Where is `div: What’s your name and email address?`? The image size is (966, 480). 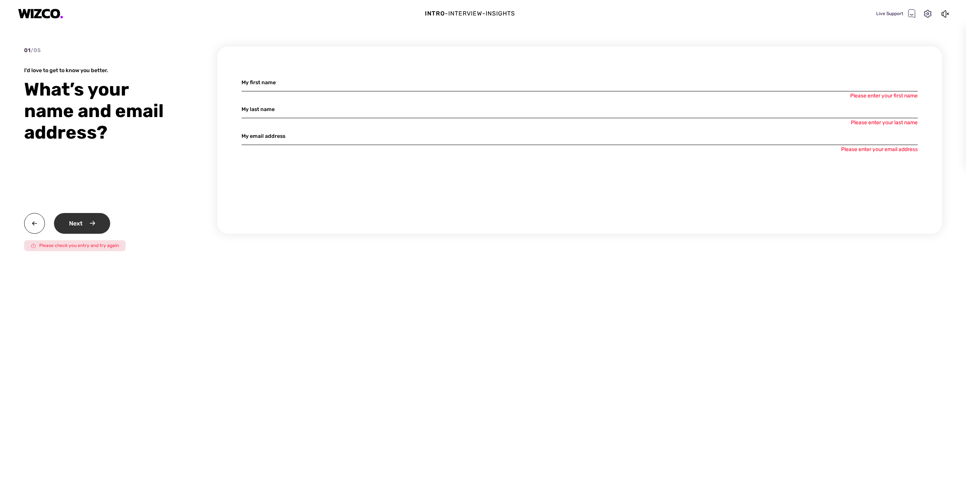 div: What’s your name and email address? is located at coordinates (103, 111).